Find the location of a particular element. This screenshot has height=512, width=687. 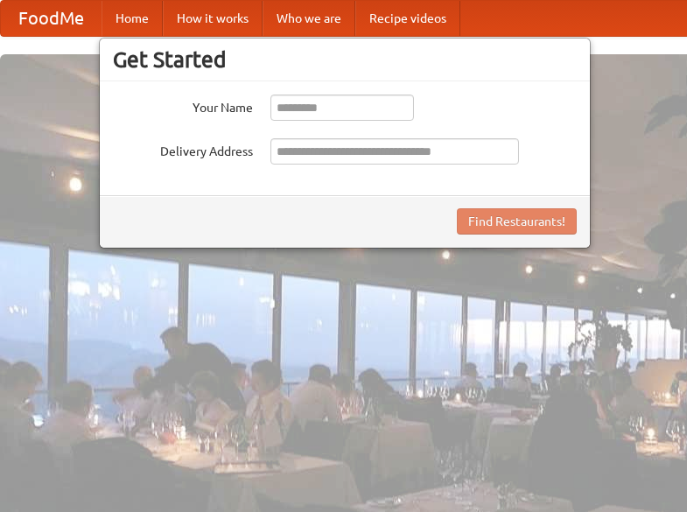

label: Your Name is located at coordinates (183, 105).